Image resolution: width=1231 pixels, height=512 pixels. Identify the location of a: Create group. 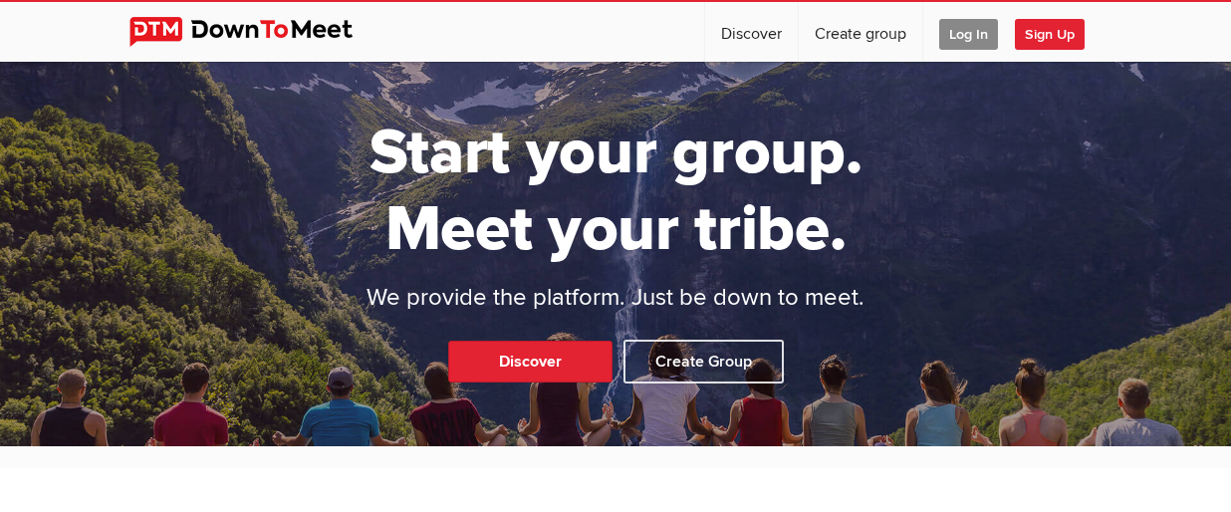
(861, 32).